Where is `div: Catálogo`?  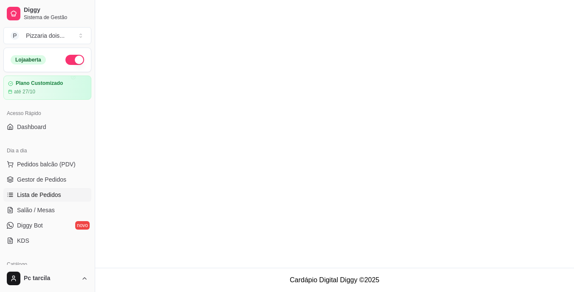 div: Catálogo is located at coordinates (47, 265).